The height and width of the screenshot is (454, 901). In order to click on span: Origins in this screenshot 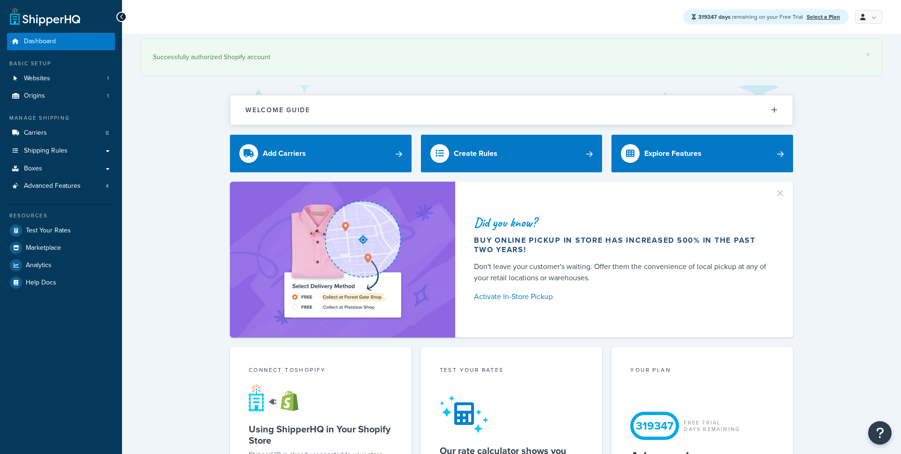, I will do `click(34, 96)`.